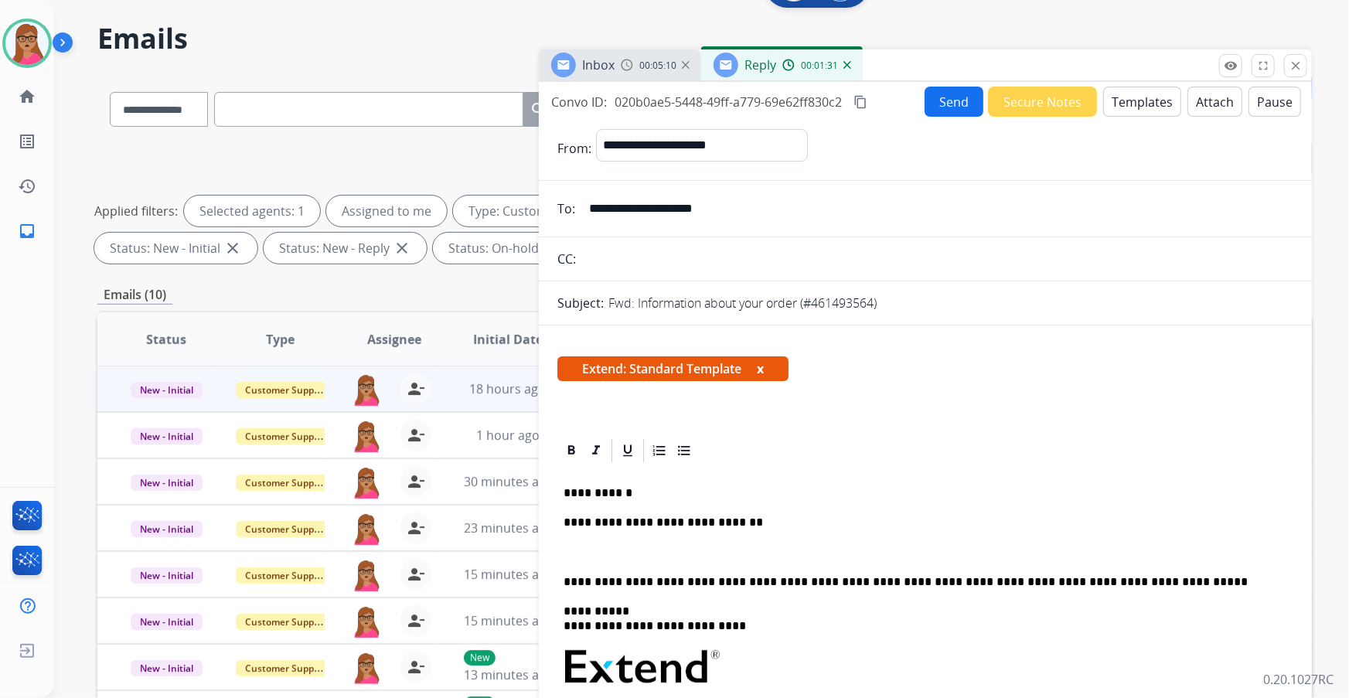  I want to click on div: Assigned to me, so click(387, 211).